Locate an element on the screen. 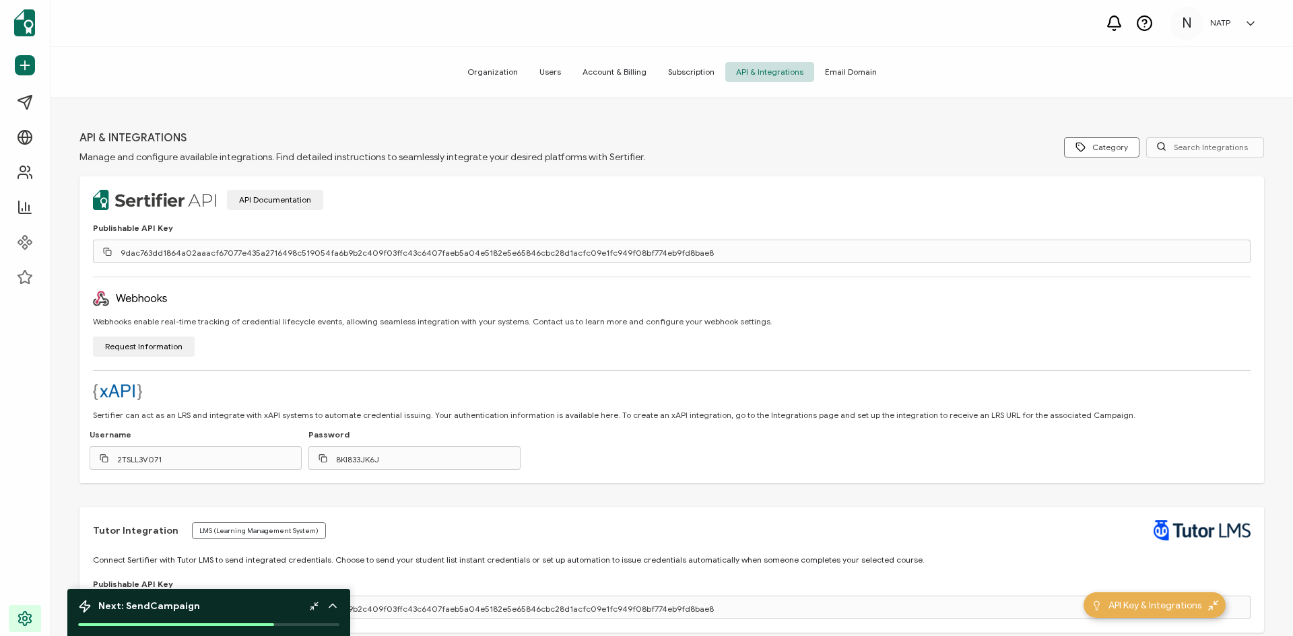  button: Request Information is located at coordinates (143, 347).